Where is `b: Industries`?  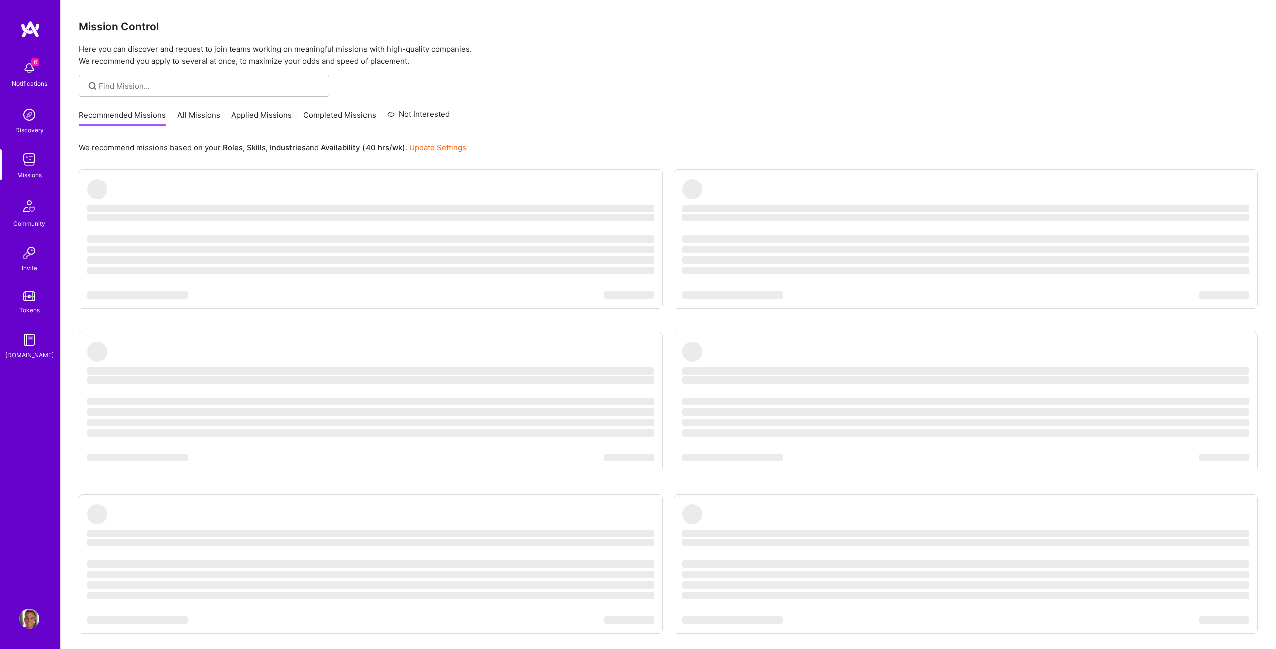 b: Industries is located at coordinates (288, 147).